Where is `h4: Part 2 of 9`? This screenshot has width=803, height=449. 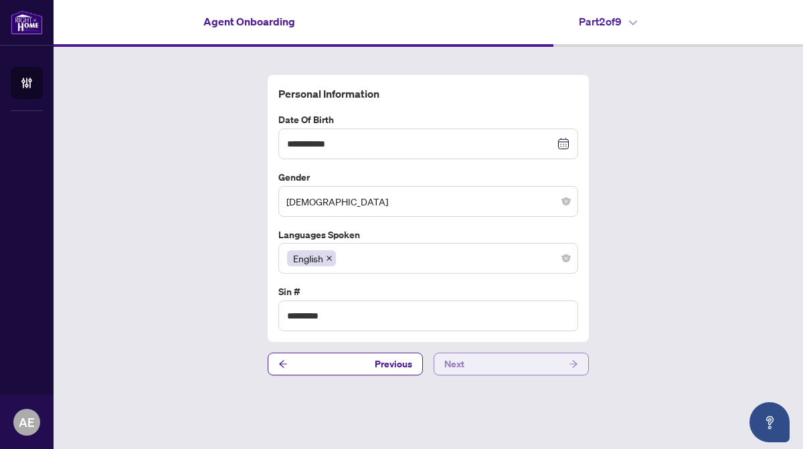
h4: Part 2 of 9 is located at coordinates (608, 21).